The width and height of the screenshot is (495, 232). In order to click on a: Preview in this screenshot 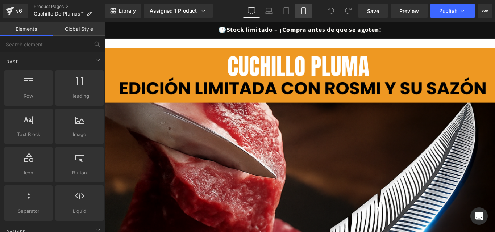, I will do `click(409, 11)`.